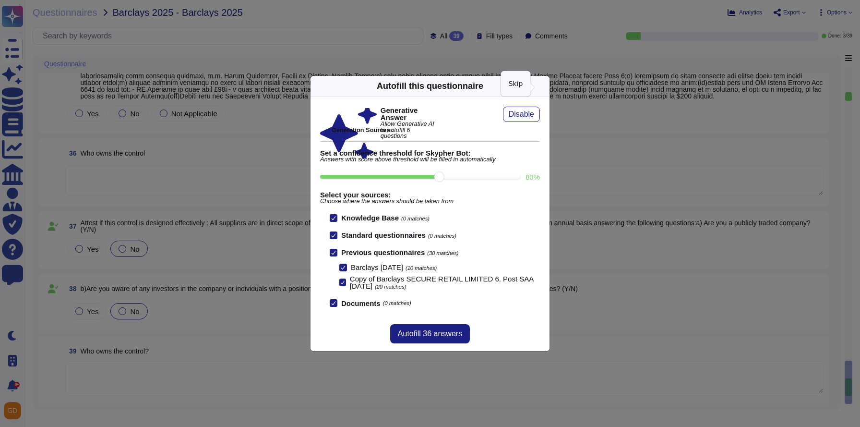 The image size is (860, 427). What do you see at coordinates (361, 303) in the screenshot?
I see `b: Documents` at bounding box center [361, 303].